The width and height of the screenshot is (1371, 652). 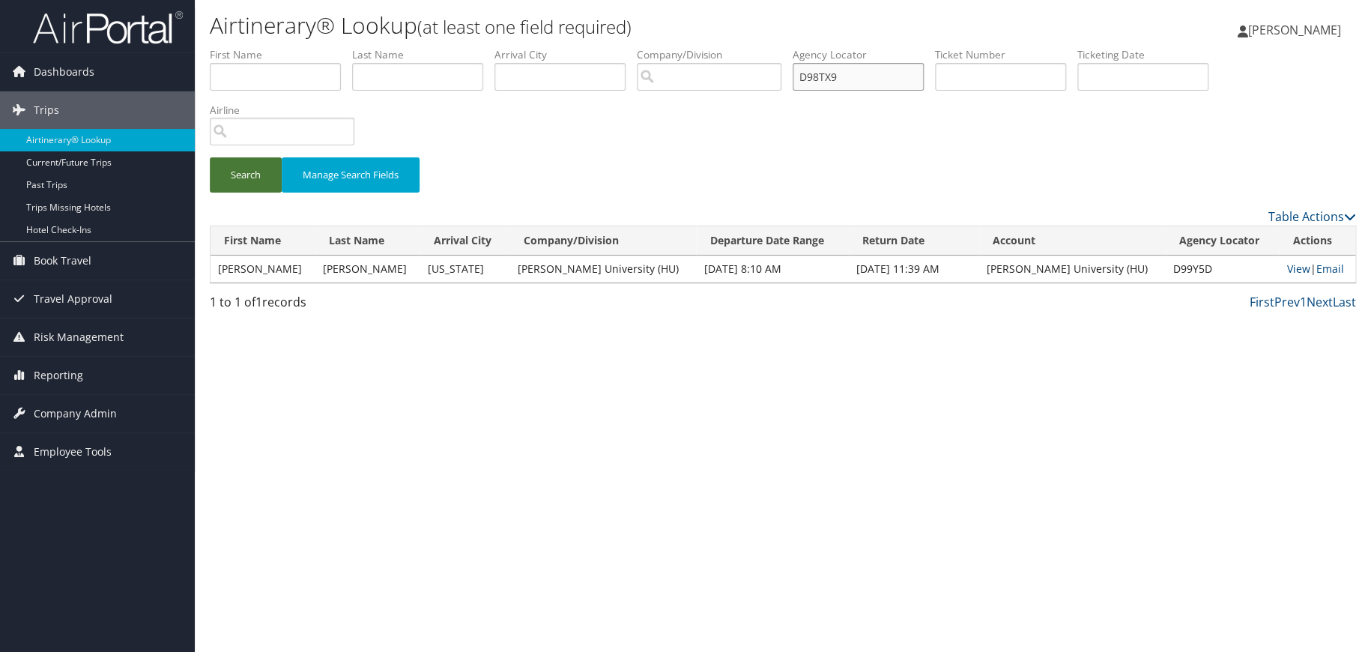 I want to click on td: D99Y5D, so click(x=1223, y=269).